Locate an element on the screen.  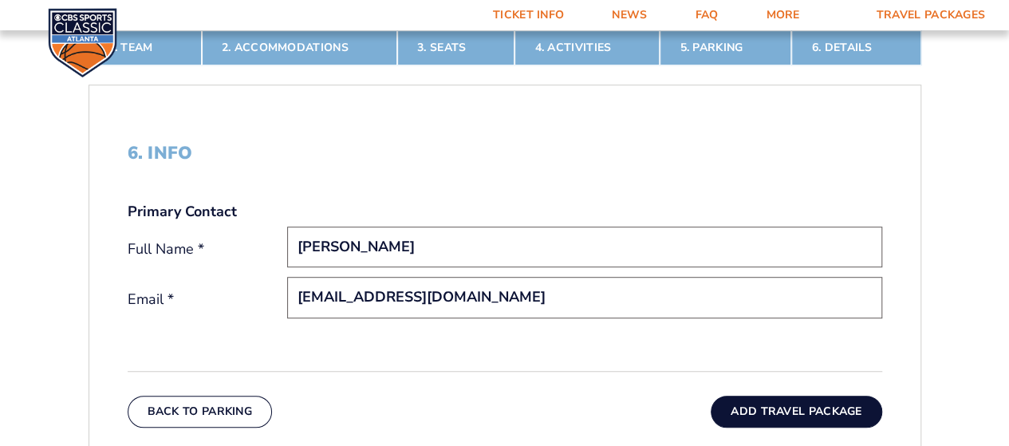
a: 1. Team is located at coordinates (145, 48).